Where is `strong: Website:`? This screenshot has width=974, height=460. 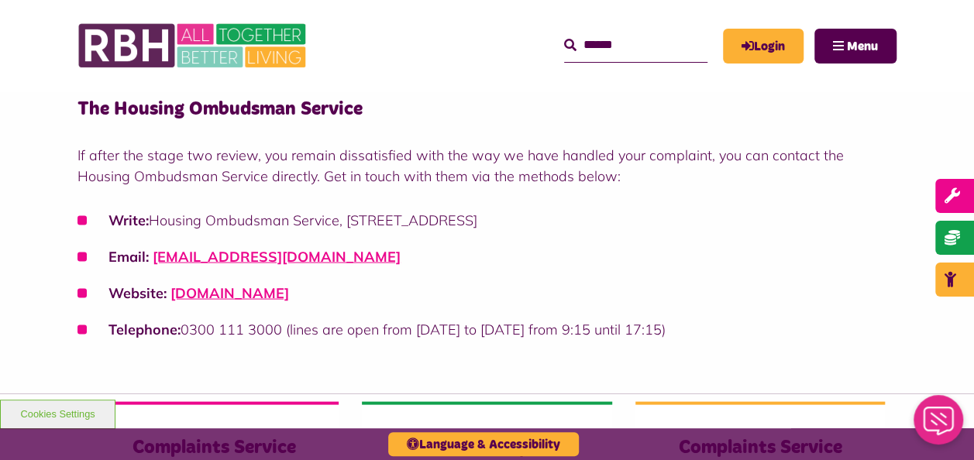 strong: Website: is located at coordinates (137, 292).